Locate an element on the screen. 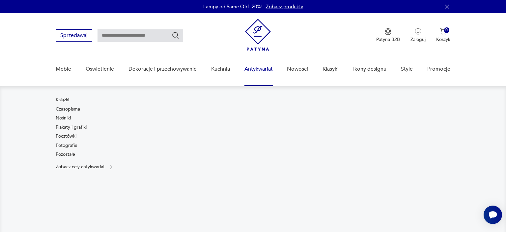 This screenshot has height=232, width=506. button: Zaloguj is located at coordinates (418, 35).